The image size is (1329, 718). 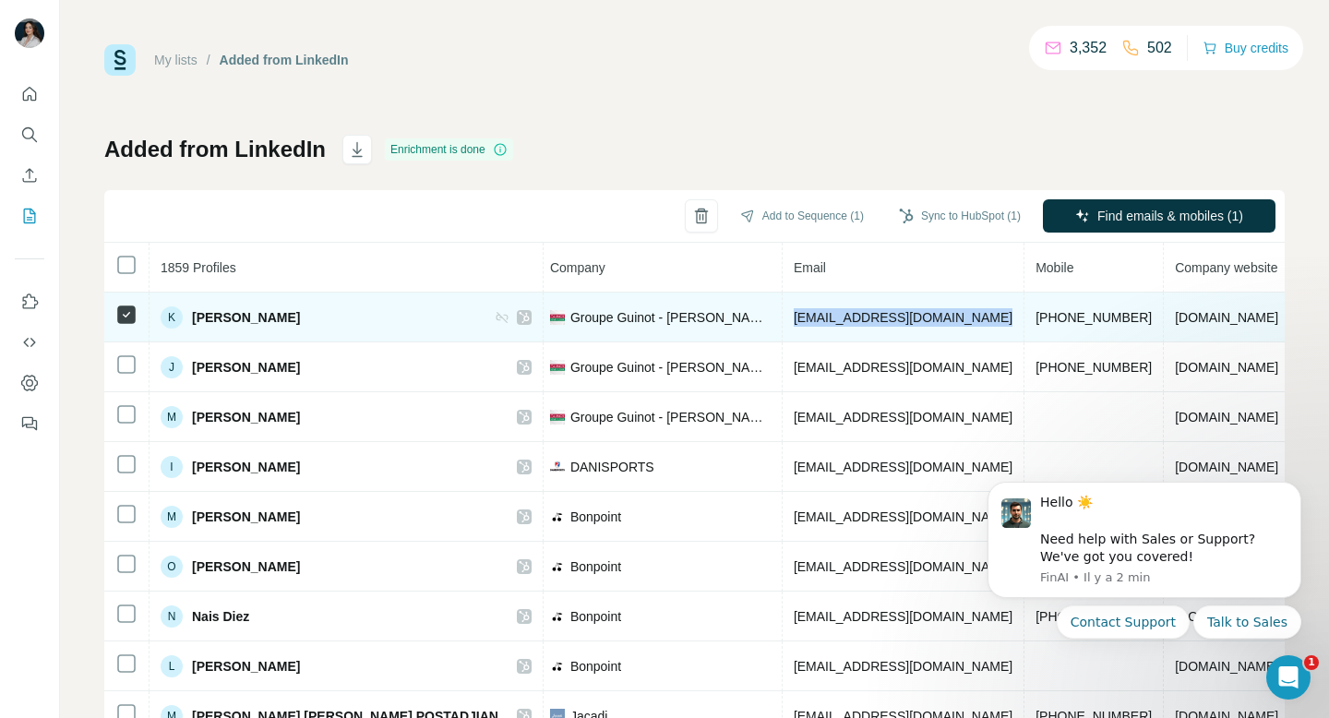 I want to click on button: Quick start, so click(x=30, y=94).